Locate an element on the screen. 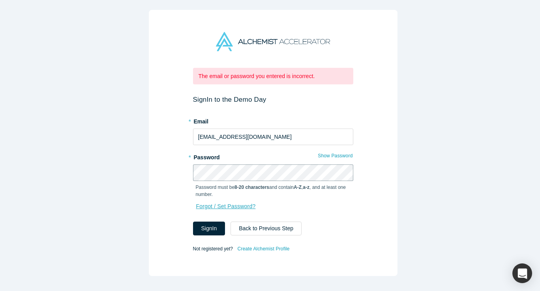 The height and width of the screenshot is (291, 540). label: Email is located at coordinates (273, 120).